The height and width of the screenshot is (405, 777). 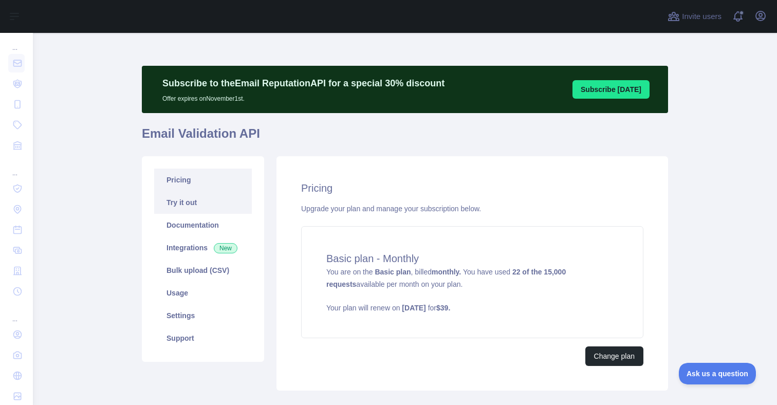 I want to click on span: New, so click(x=226, y=248).